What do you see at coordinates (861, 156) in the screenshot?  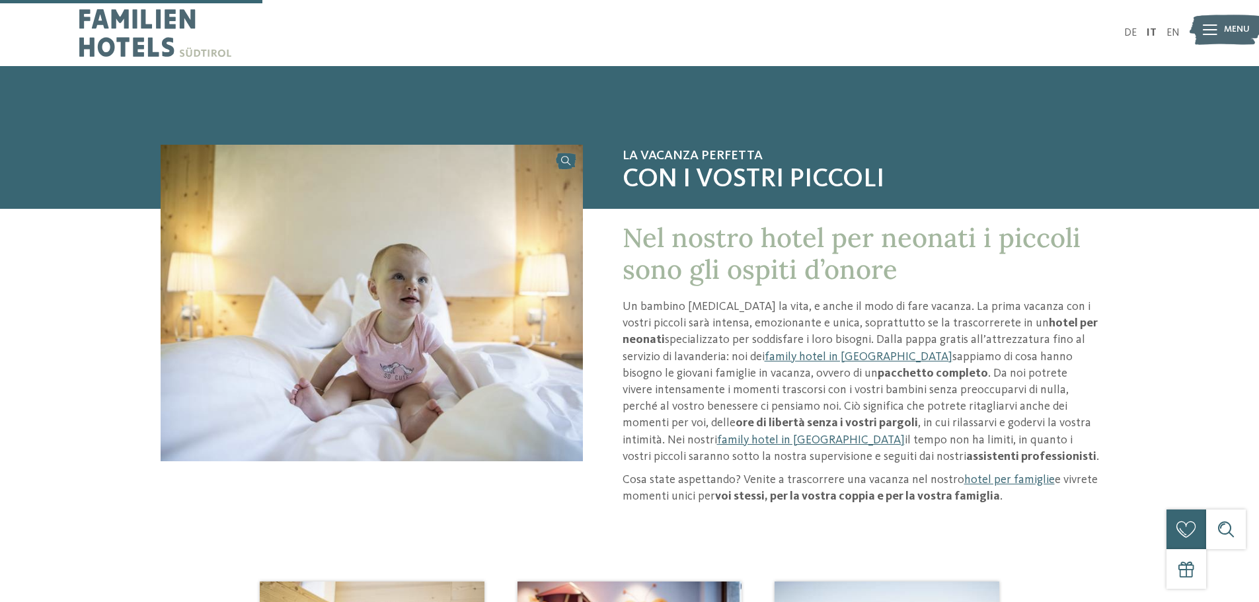 I see `span: La vacanza perfetta` at bounding box center [861, 156].